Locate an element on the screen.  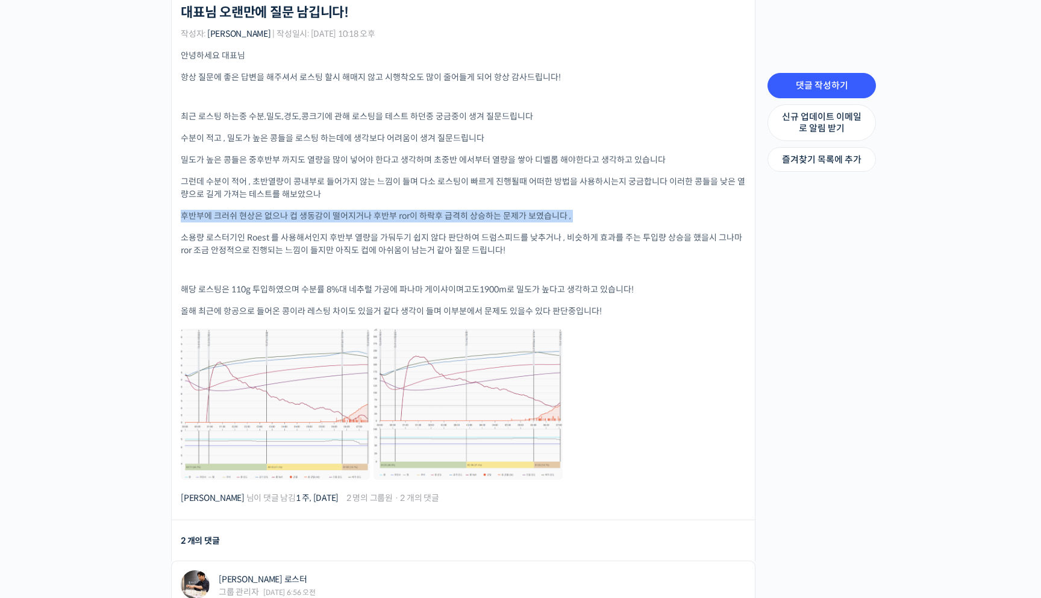
div: 그룹 관리자 is located at coordinates (239, 592).